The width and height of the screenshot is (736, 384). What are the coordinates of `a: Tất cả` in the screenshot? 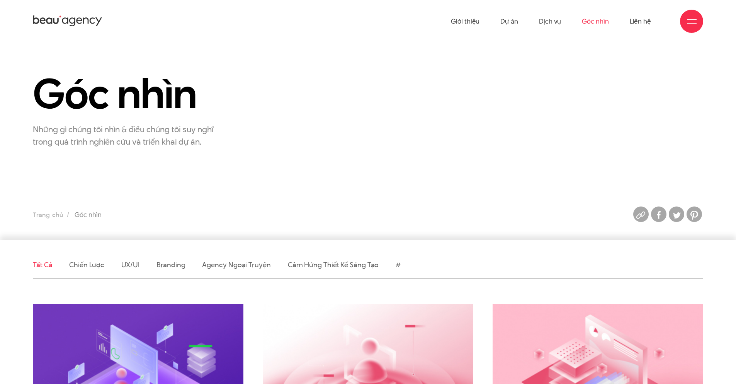 It's located at (42, 264).